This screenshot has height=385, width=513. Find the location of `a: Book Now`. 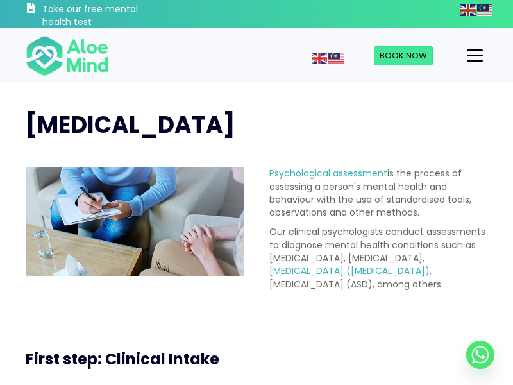

a: Book Now is located at coordinates (403, 56).